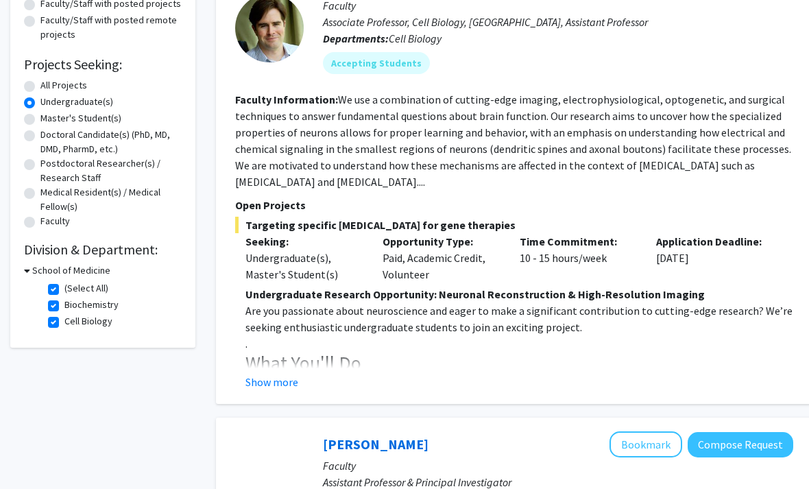 The width and height of the screenshot is (809, 489). I want to click on label: Faculty/Staff with posted remote projects, so click(111, 27).